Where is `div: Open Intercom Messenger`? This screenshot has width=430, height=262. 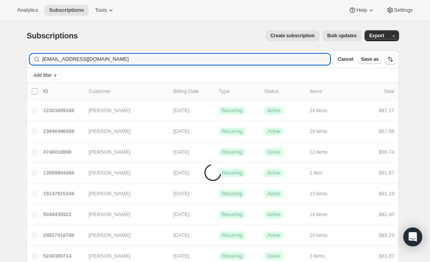 div: Open Intercom Messenger is located at coordinates (413, 237).